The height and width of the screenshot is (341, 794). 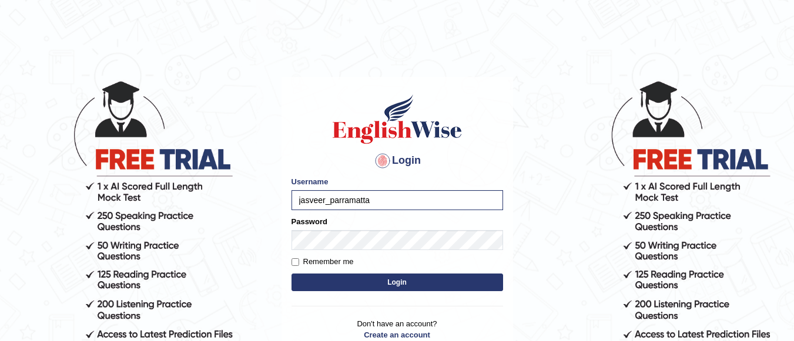 I want to click on label: Password, so click(x=309, y=222).